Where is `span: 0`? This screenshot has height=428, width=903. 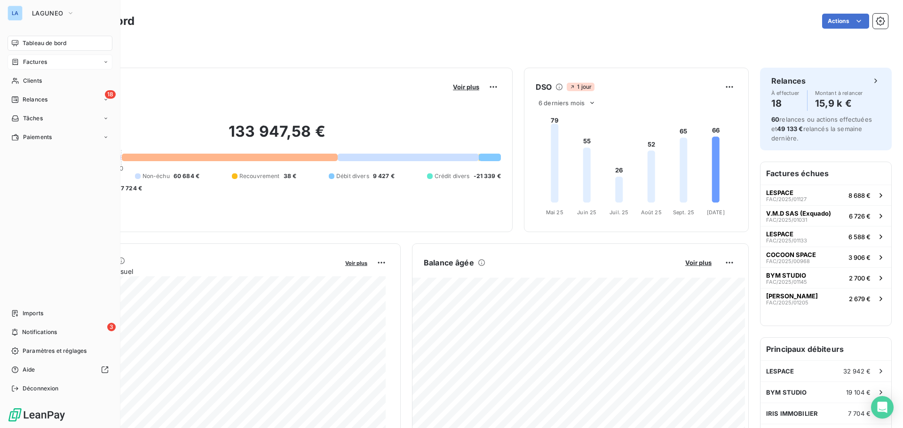 span: 0 is located at coordinates (121, 168).